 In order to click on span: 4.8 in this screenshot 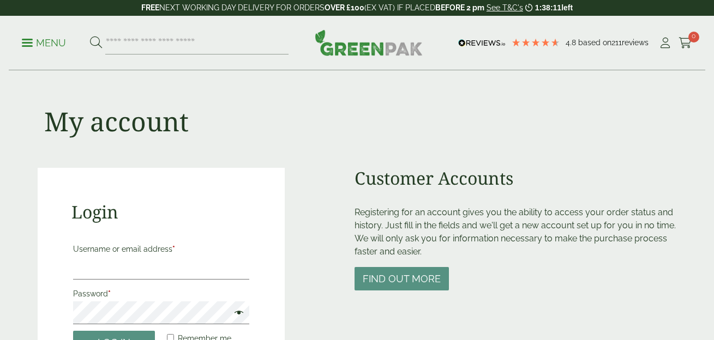, I will do `click(571, 43)`.